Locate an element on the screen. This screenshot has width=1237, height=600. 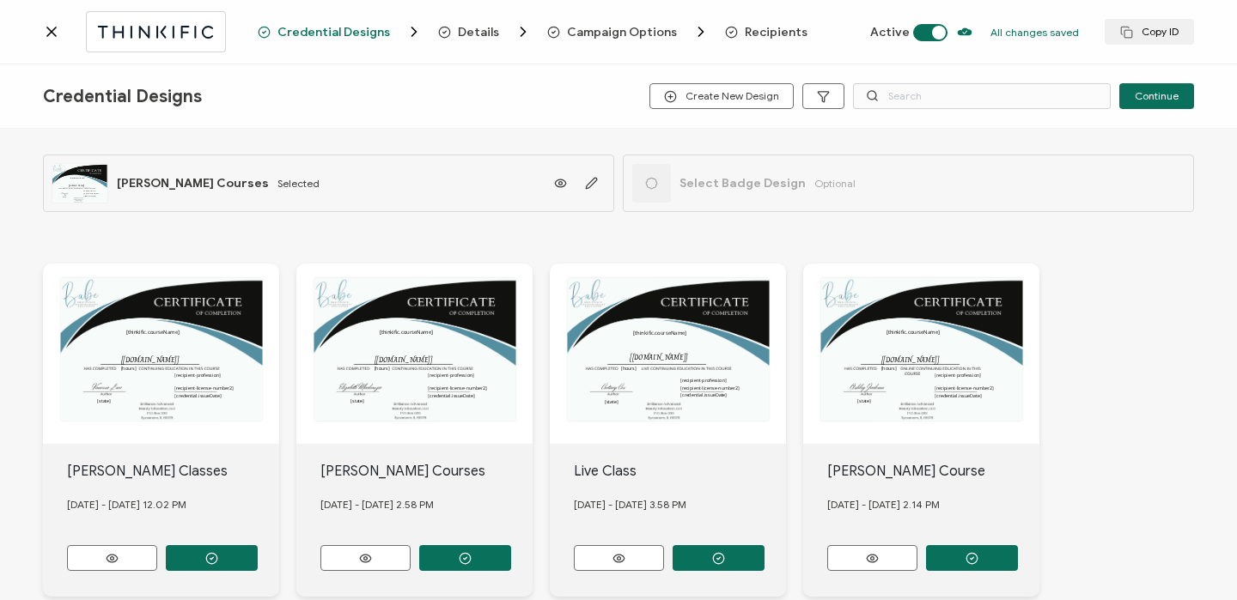
span: Optional is located at coordinates (835, 183).